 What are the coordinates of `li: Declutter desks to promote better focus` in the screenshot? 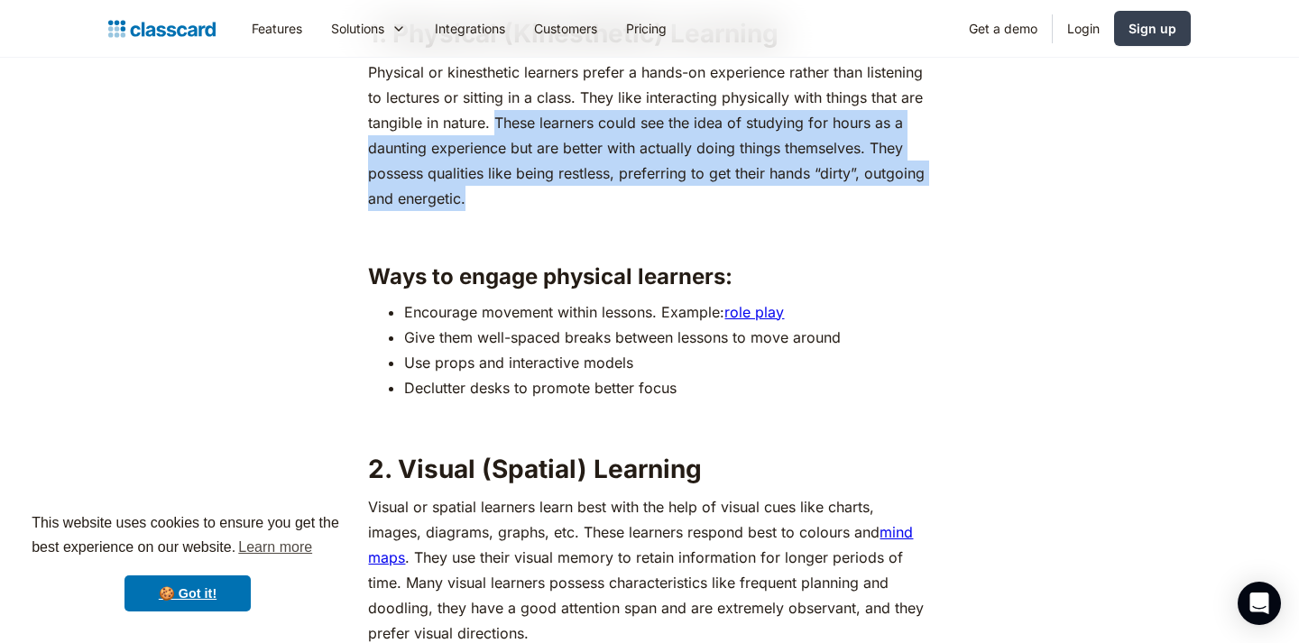 It's located at (667, 388).